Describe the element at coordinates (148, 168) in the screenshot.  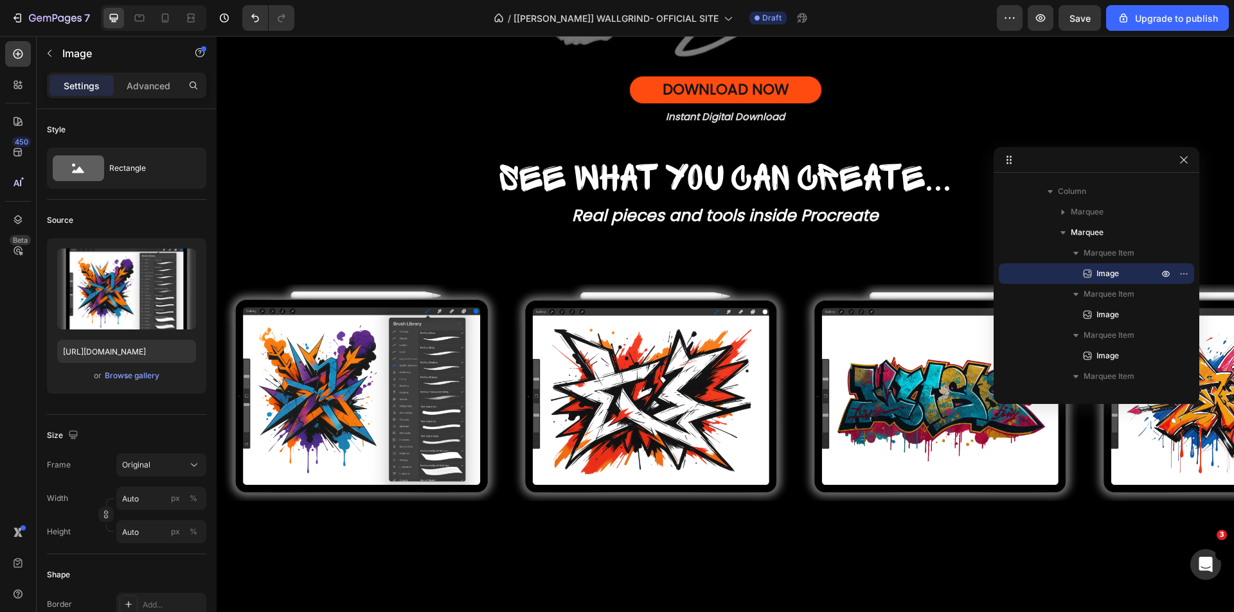
I see `div: Rectangle` at that location.